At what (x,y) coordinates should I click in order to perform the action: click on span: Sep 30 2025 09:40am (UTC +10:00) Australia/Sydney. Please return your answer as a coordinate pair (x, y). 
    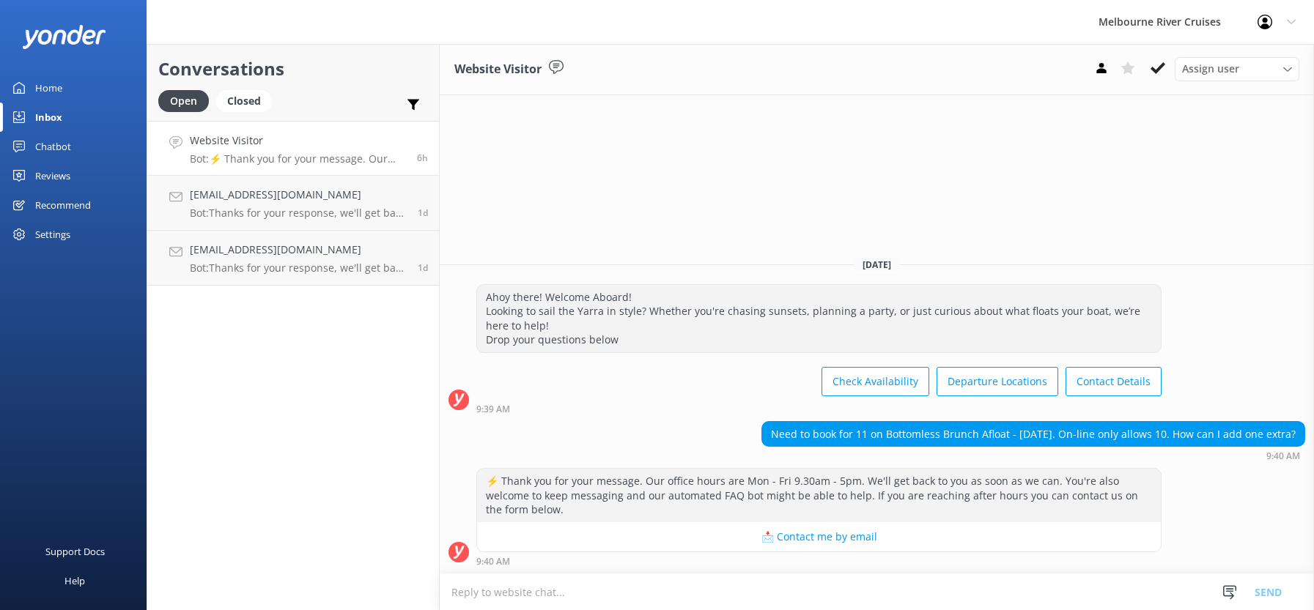
    Looking at the image, I should click on (422, 158).